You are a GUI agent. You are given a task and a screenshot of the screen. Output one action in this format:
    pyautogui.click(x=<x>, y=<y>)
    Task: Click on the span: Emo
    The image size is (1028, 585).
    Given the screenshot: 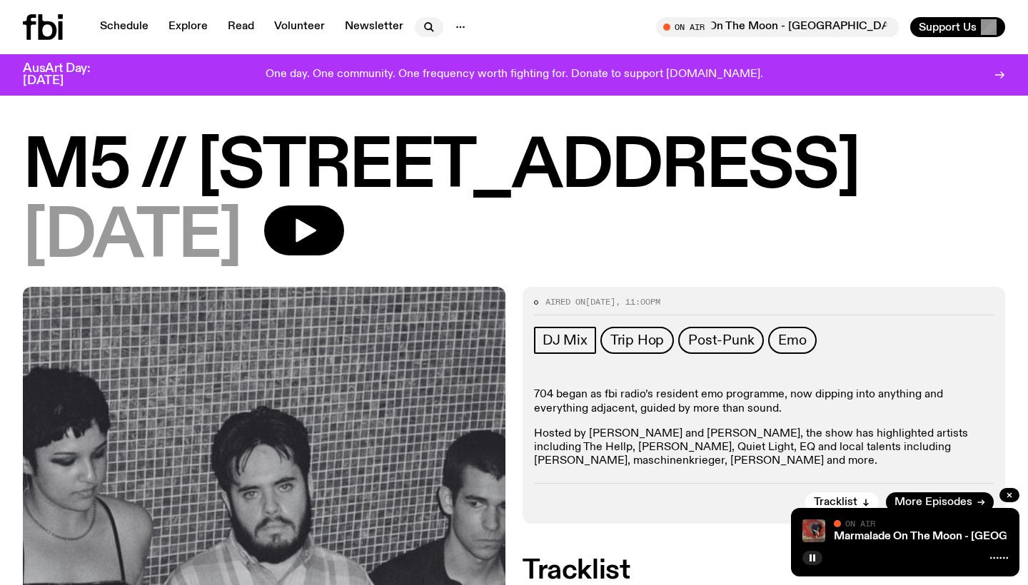 What is the action you would take?
    pyautogui.click(x=791, y=340)
    